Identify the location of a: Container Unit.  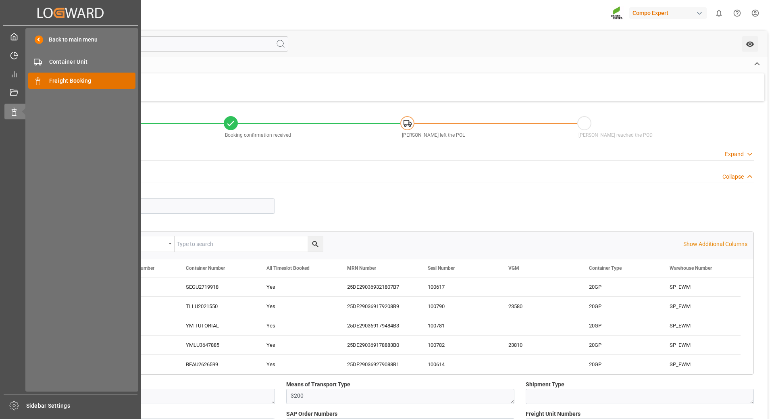
(82, 62).